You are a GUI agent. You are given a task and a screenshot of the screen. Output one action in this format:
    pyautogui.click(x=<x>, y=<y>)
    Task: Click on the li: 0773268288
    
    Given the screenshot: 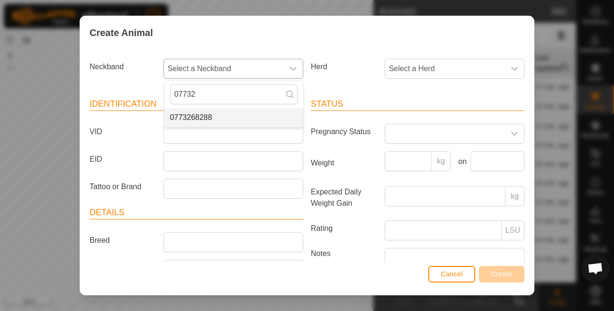 What is the action you would take?
    pyautogui.click(x=234, y=117)
    